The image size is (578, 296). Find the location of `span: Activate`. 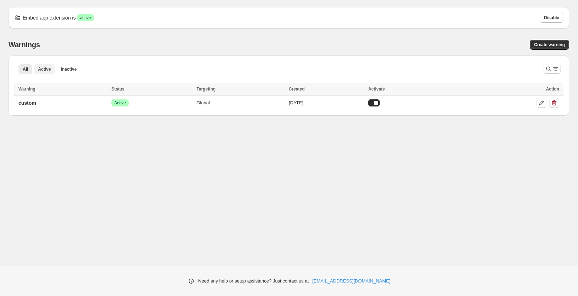

span: Activate is located at coordinates (377, 89).